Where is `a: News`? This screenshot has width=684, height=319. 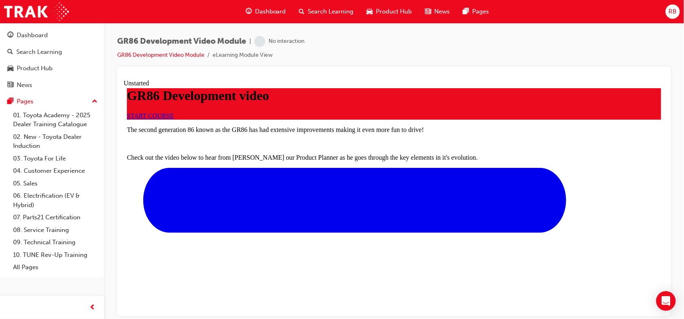 a: News is located at coordinates (52, 85).